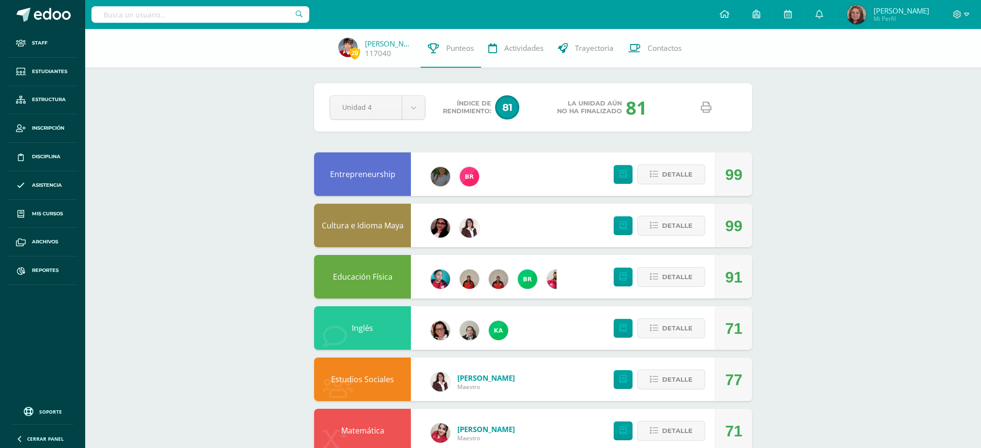 The image size is (981, 448). I want to click on a: Asistencia, so click(43, 185).